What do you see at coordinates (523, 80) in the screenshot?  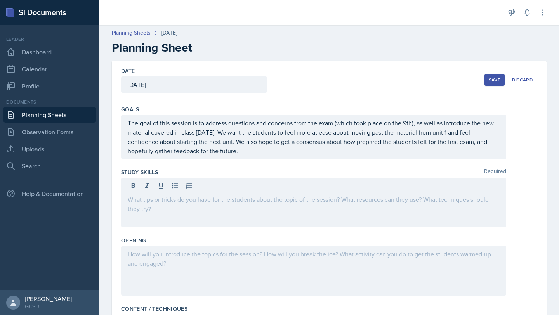 I see `button: Discard` at bounding box center [523, 80].